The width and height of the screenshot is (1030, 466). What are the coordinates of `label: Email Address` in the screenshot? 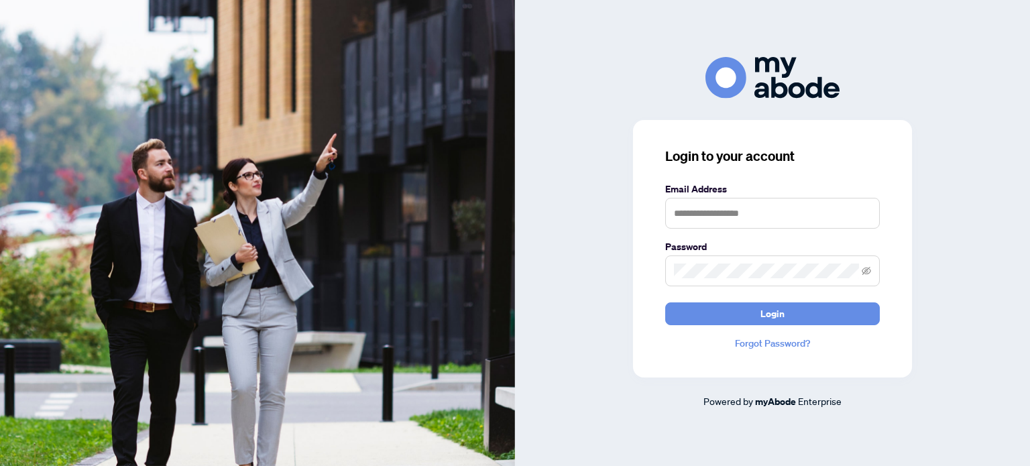 It's located at (772, 189).